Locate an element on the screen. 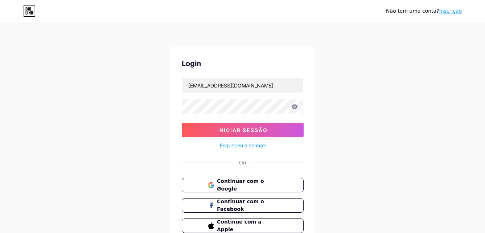  button: Continuar com o Facebook is located at coordinates (243, 205).